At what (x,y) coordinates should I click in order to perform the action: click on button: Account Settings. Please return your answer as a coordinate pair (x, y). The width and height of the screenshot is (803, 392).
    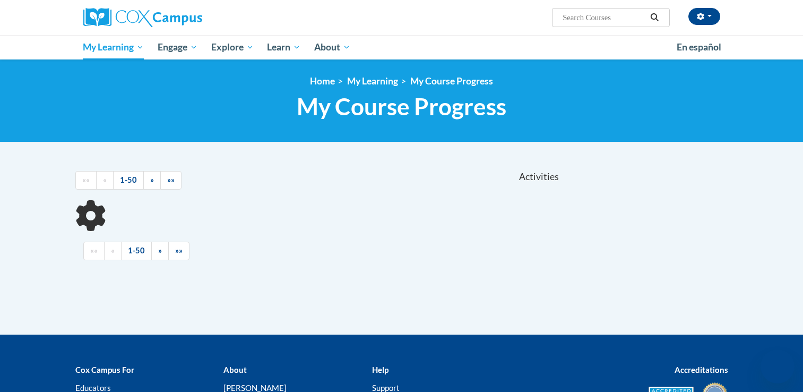
    Looking at the image, I should click on (705, 16).